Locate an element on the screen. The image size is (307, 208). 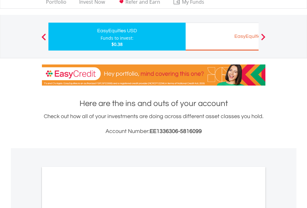
span: $0.38 is located at coordinates (117, 44).